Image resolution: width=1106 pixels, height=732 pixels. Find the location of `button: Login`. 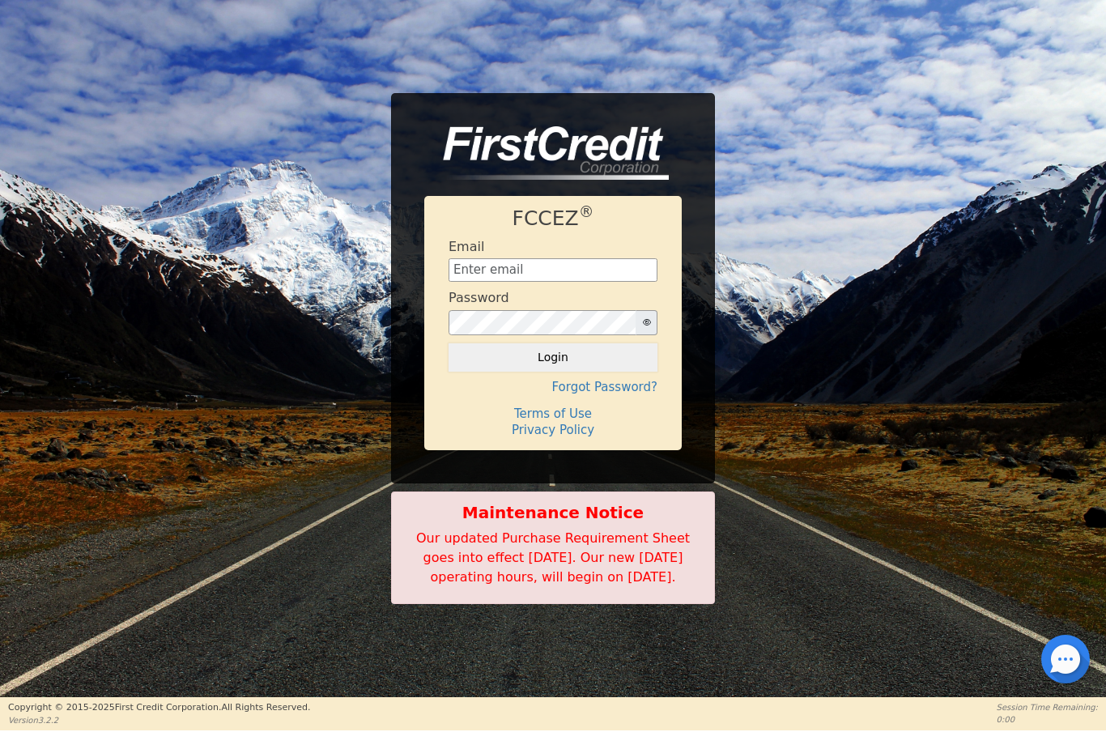

button: Login is located at coordinates (553, 357).